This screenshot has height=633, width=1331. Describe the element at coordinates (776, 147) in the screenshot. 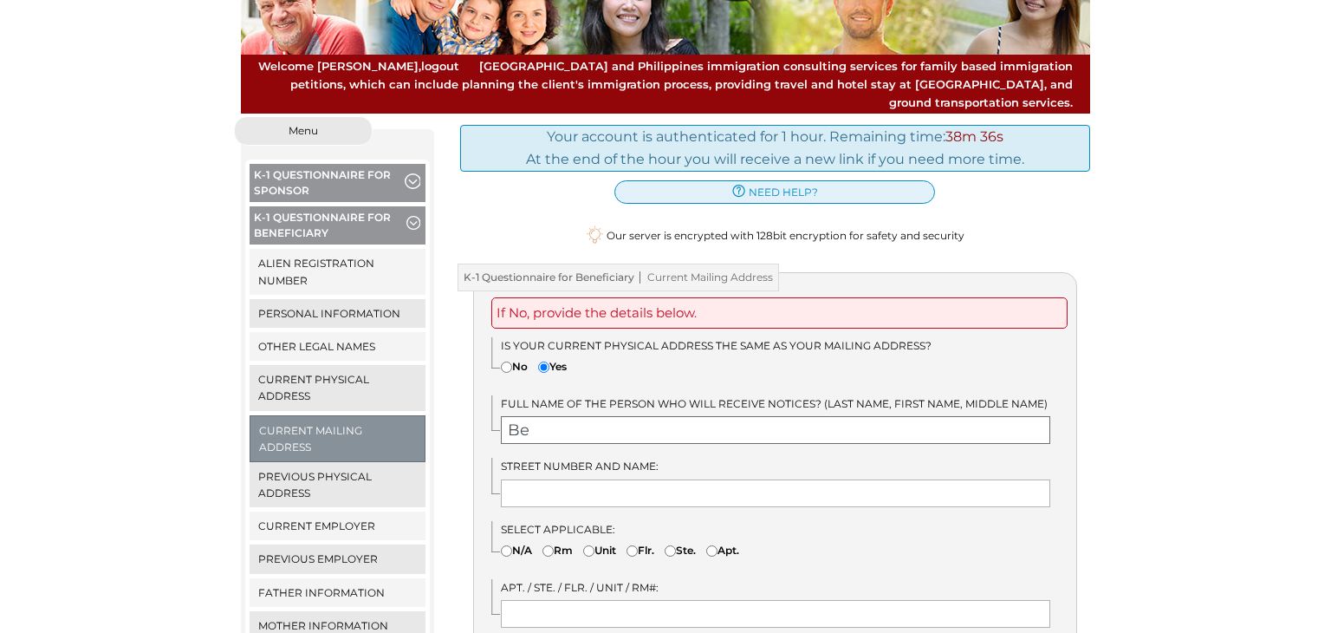

I see `div: Your account is authenticated for 1 hour. Remaining time: At the end of the hour you will receive...` at that location.